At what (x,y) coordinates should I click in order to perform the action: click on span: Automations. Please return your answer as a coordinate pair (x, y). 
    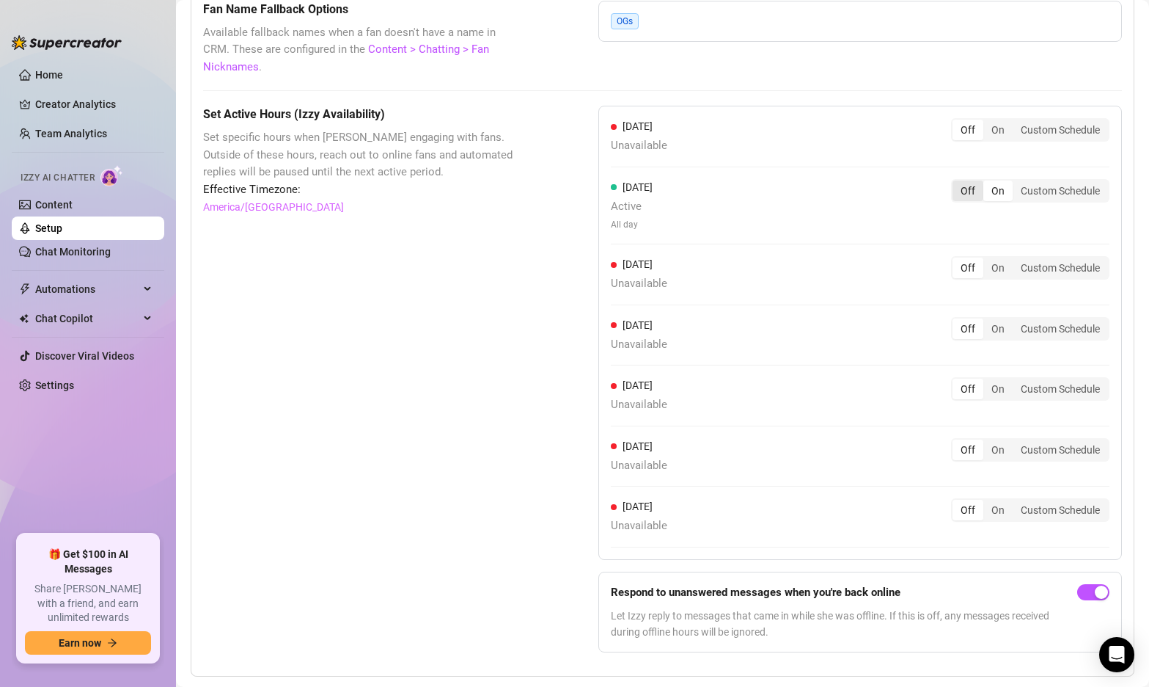
    Looking at the image, I should click on (87, 289).